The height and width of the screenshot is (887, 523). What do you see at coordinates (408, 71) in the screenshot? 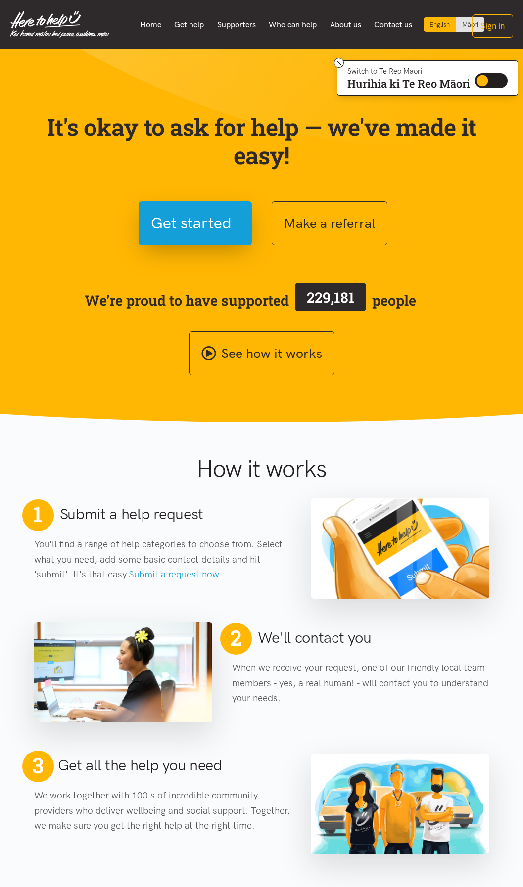
I see `p: Switch to Te Reo Māori` at bounding box center [408, 71].